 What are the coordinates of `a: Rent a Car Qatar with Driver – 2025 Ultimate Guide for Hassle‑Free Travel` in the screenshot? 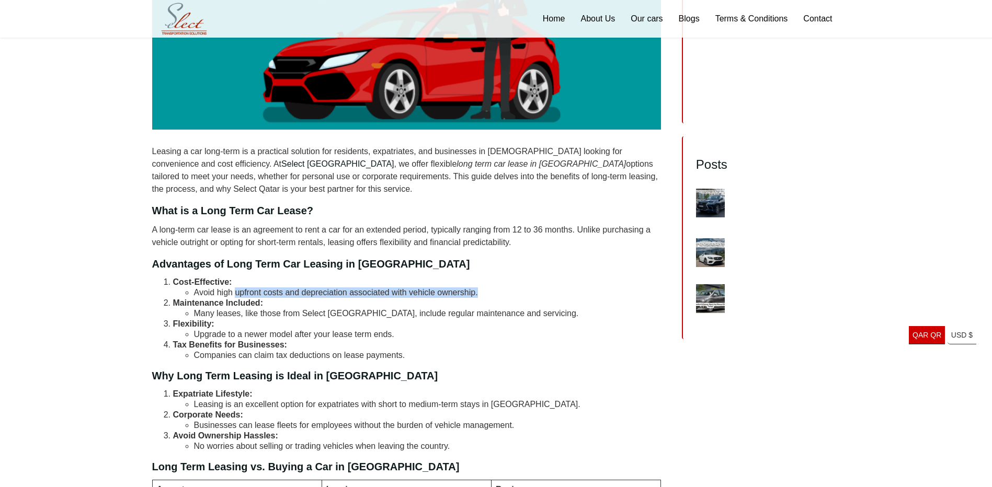 It's located at (757, 93).